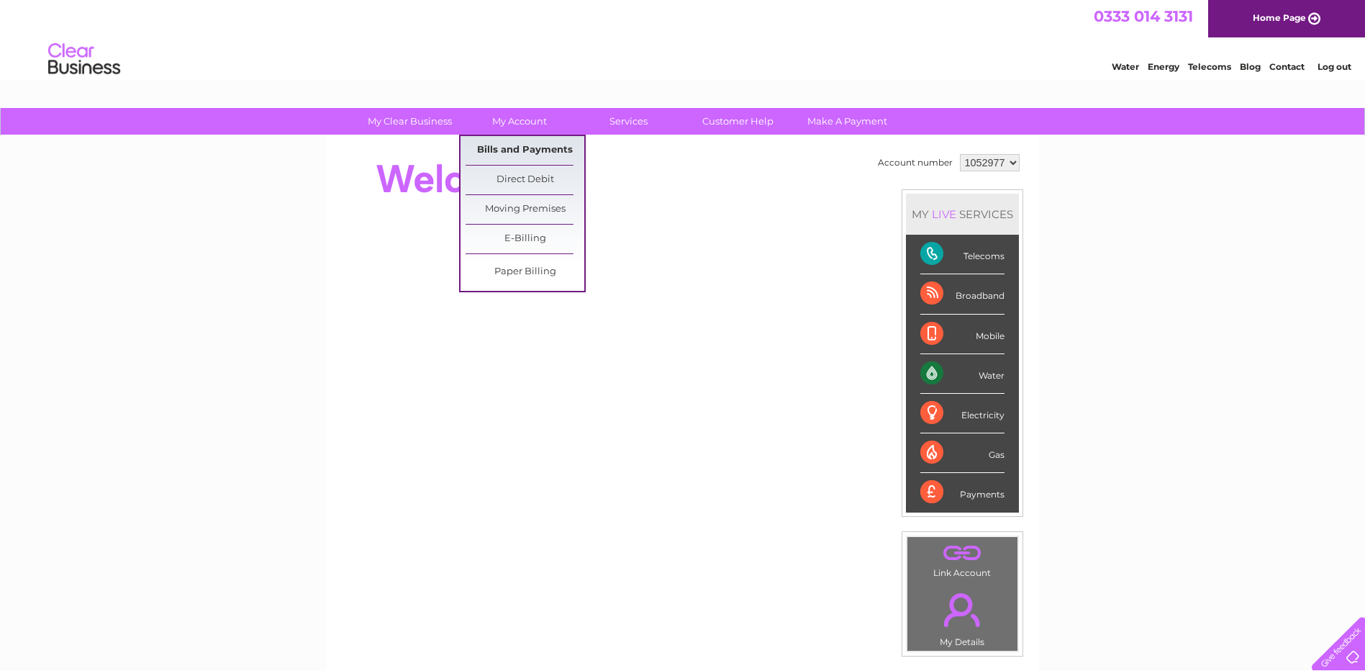 The image size is (1365, 671). What do you see at coordinates (525, 239) in the screenshot?
I see `a: E-Billing` at bounding box center [525, 239].